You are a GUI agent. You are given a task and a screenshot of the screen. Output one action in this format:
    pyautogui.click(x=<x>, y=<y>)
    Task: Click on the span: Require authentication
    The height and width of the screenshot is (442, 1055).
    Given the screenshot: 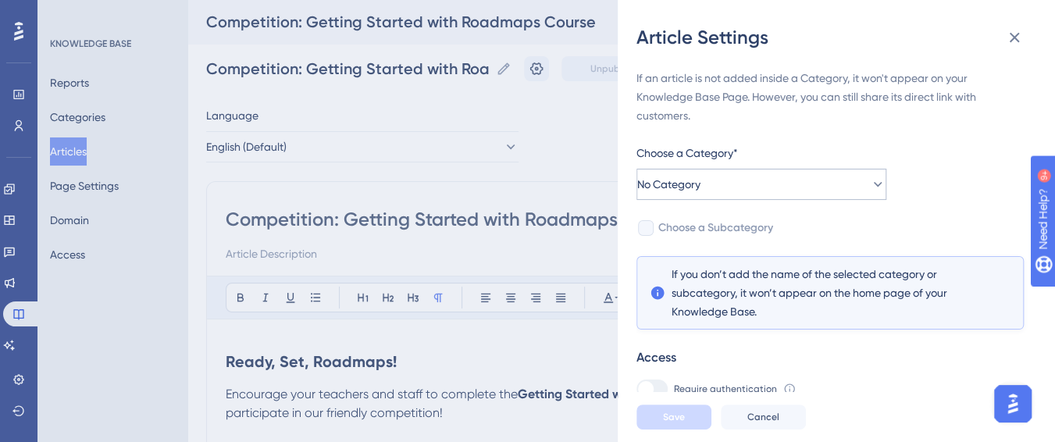 What is the action you would take?
    pyautogui.click(x=725, y=389)
    